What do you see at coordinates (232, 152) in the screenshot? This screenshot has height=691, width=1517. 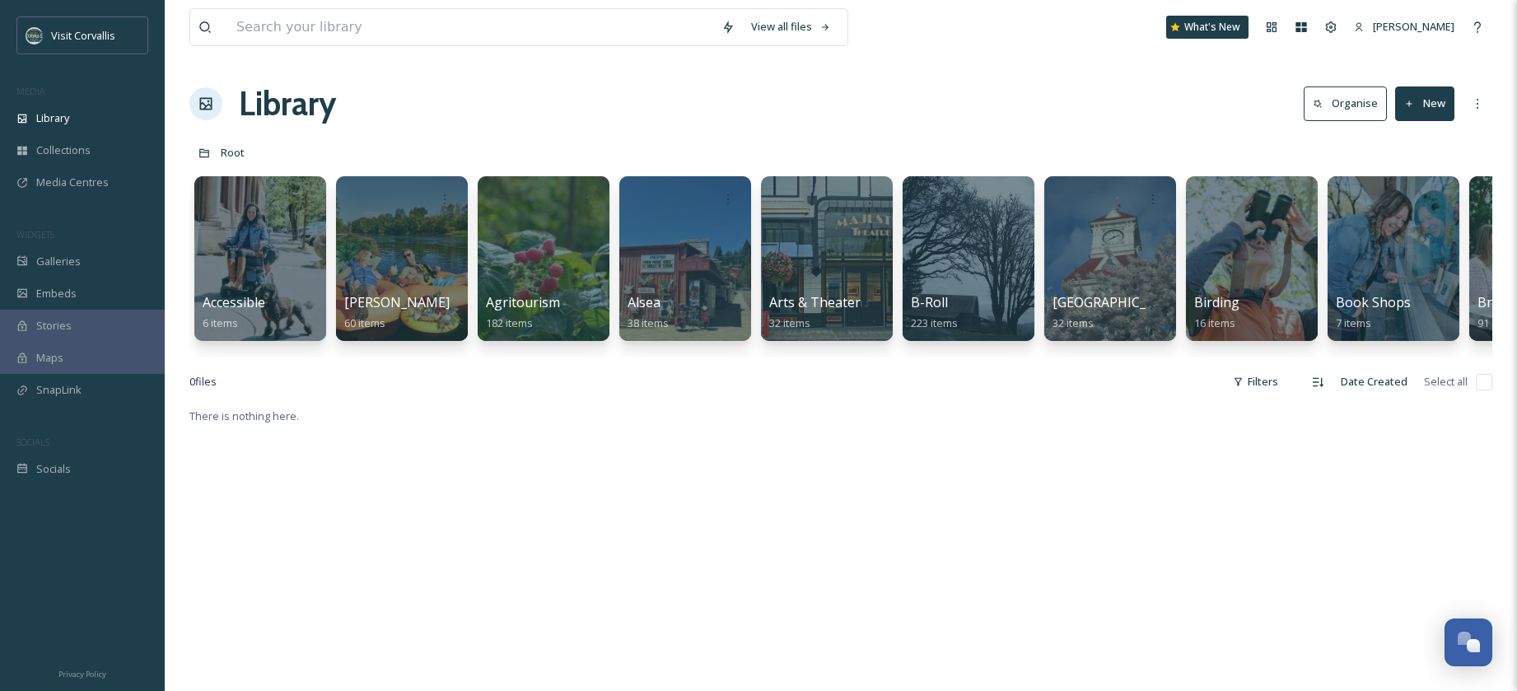 I see `a: Root` at bounding box center [232, 152].